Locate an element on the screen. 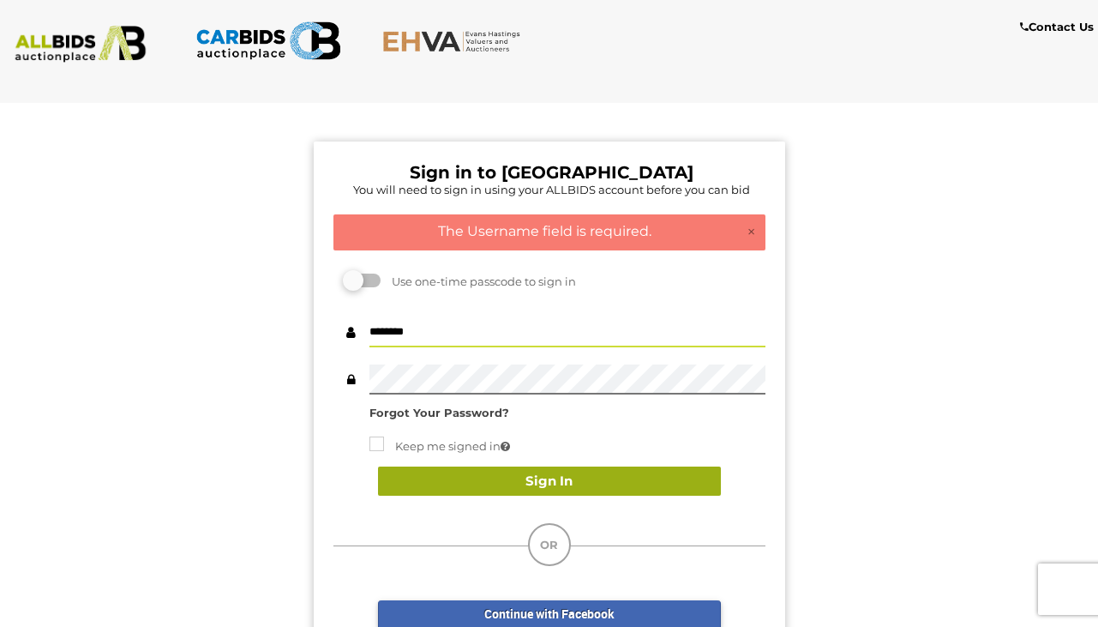  b: Contact Us is located at coordinates (1057, 27).